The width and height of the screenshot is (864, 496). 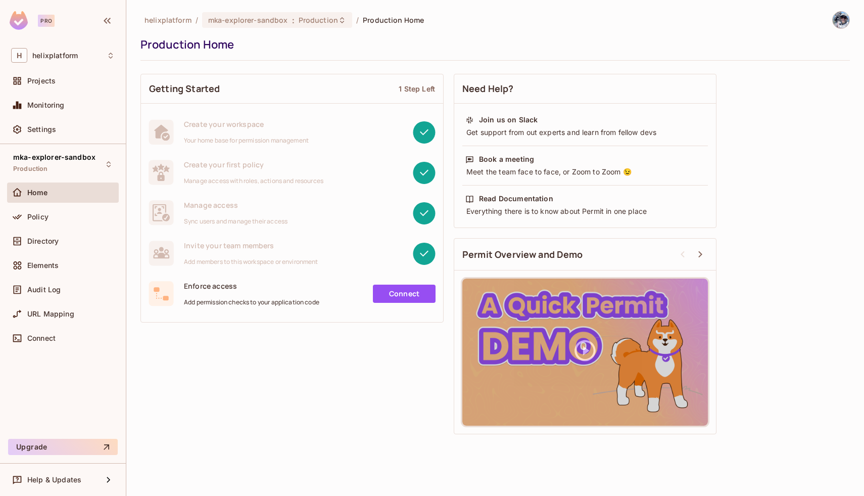 What do you see at coordinates (41, 129) in the screenshot?
I see `span: Settings` at bounding box center [41, 129].